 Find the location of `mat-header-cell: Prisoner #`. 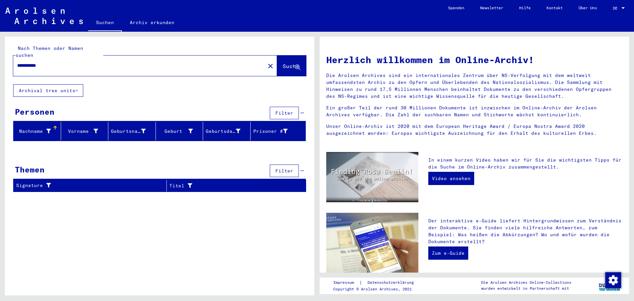

mat-header-cell: Prisoner # is located at coordinates (278, 131).